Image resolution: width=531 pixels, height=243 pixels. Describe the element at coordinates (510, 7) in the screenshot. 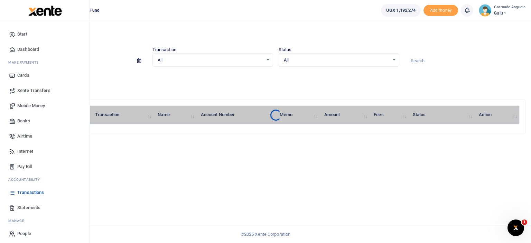

I see `small: Gatruade Angucia` at that location.